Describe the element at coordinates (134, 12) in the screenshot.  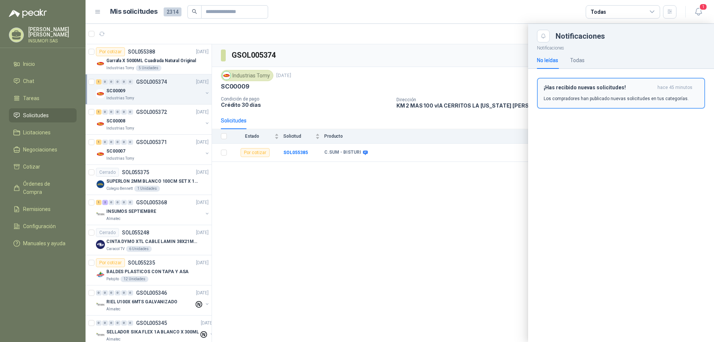
I see `h1: Mis solicitudes` at that location.